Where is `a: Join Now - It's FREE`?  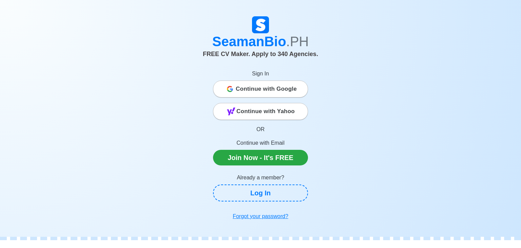
a: Join Now - It's FREE is located at coordinates (261, 158).